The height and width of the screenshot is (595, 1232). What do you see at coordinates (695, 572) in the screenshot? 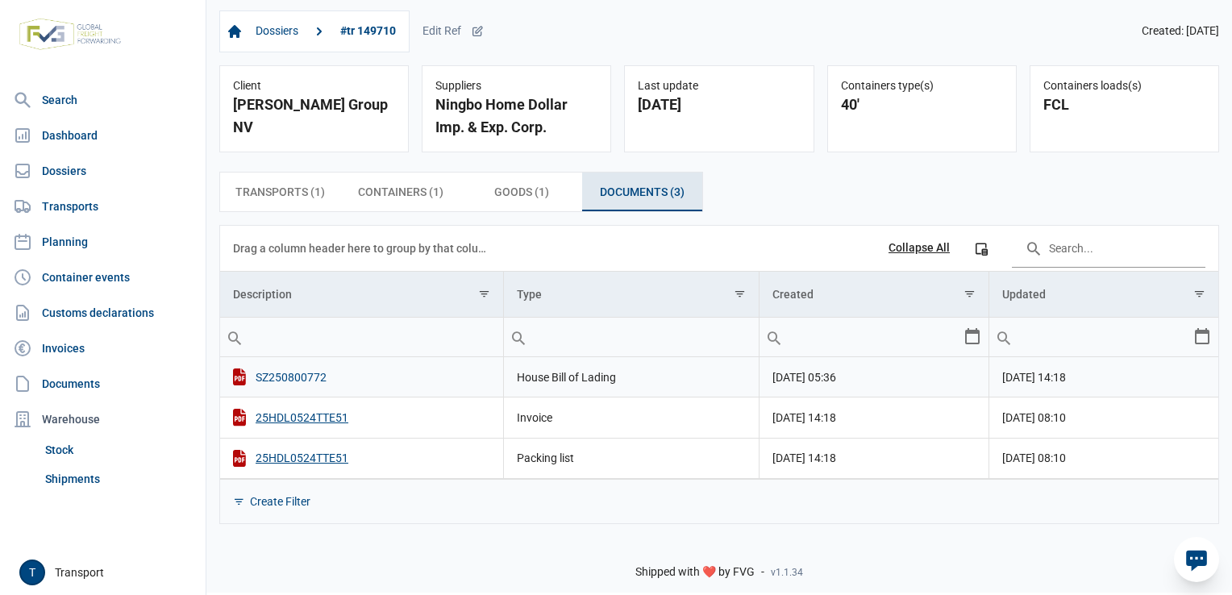
I see `span: Shipped with ❤️ by FVG` at bounding box center [695, 572].